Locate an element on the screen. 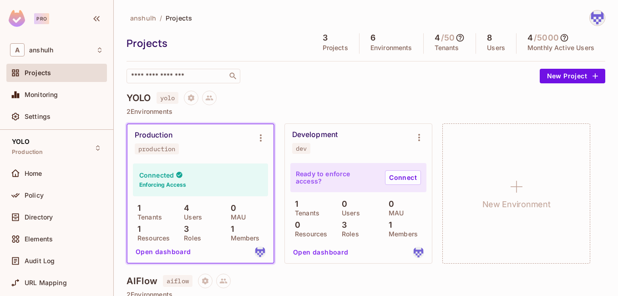 This screenshot has width=618, height=296. h5: / 50 is located at coordinates (448, 38).